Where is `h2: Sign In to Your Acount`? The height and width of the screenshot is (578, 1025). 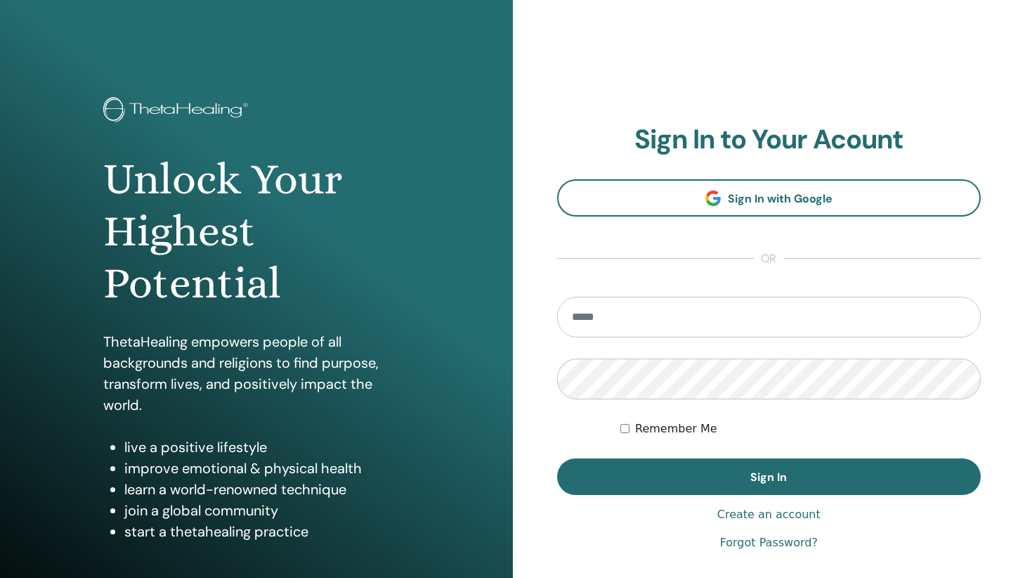
h2: Sign In to Your Acount is located at coordinates (770, 140).